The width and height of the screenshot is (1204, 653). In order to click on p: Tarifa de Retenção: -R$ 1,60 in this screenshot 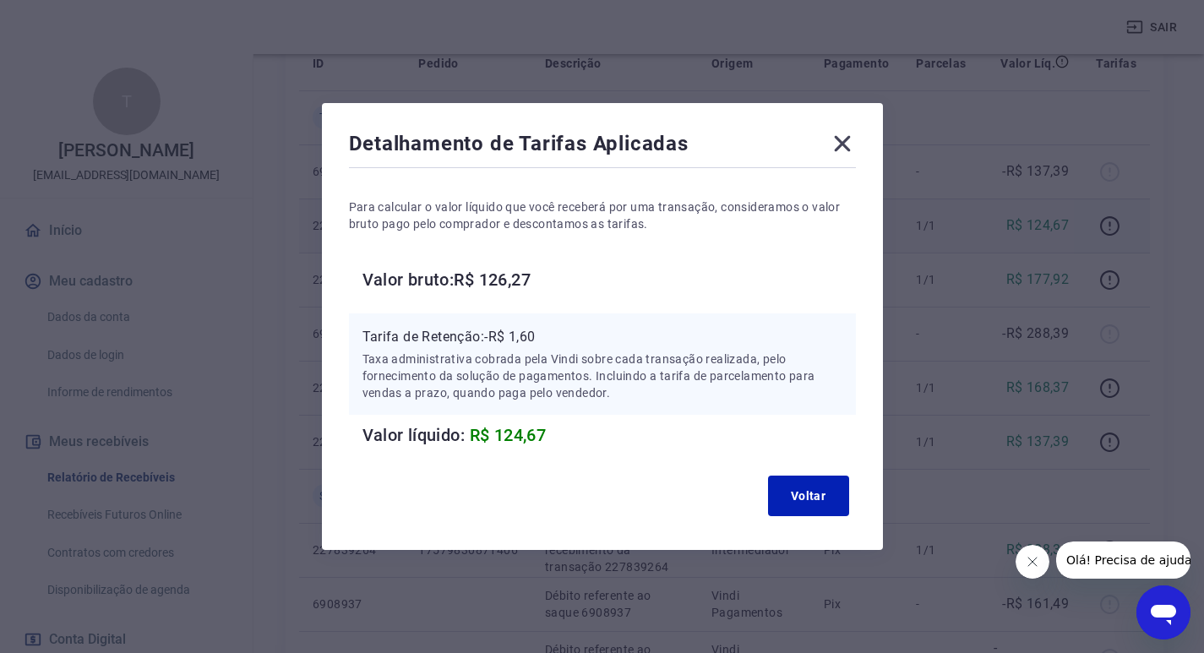, I will do `click(602, 337)`.